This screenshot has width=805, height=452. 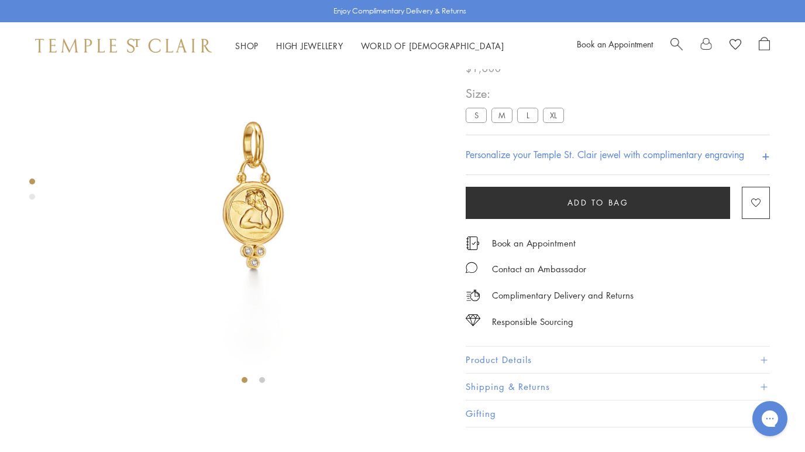 I want to click on img: MessageIcon-01_2.svg, so click(x=472, y=267).